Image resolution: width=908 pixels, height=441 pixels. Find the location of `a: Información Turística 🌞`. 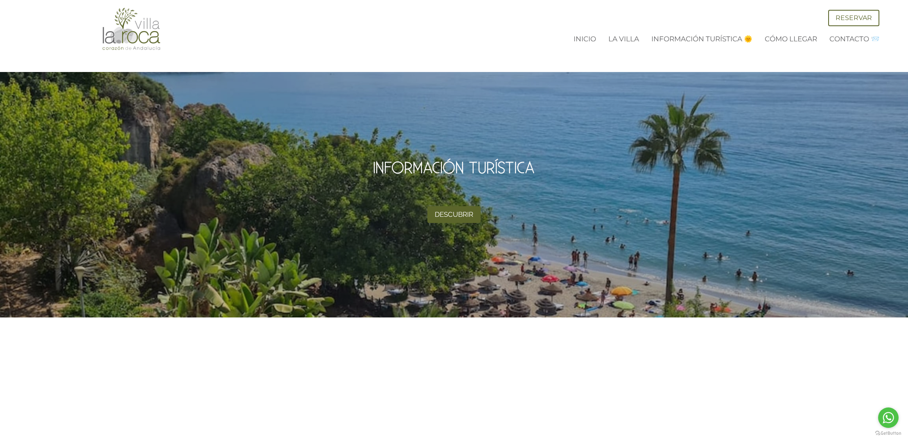

a: Información Turística 🌞 is located at coordinates (701, 39).